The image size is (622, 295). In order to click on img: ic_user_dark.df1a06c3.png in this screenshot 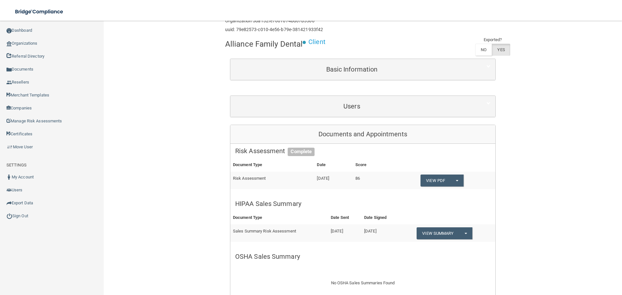, I will do `click(9, 177)`.